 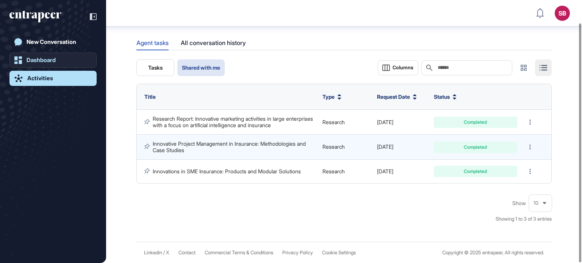 I want to click on button: Request Date, so click(x=397, y=97).